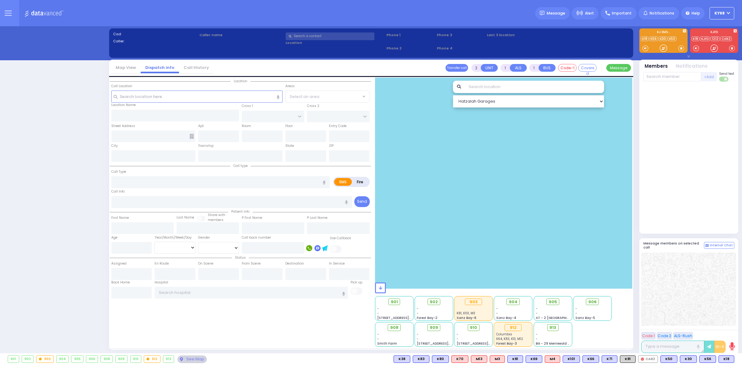 This screenshot has height=365, width=742. Describe the element at coordinates (185, 218) in the screenshot. I see `label: Last Name` at that location.